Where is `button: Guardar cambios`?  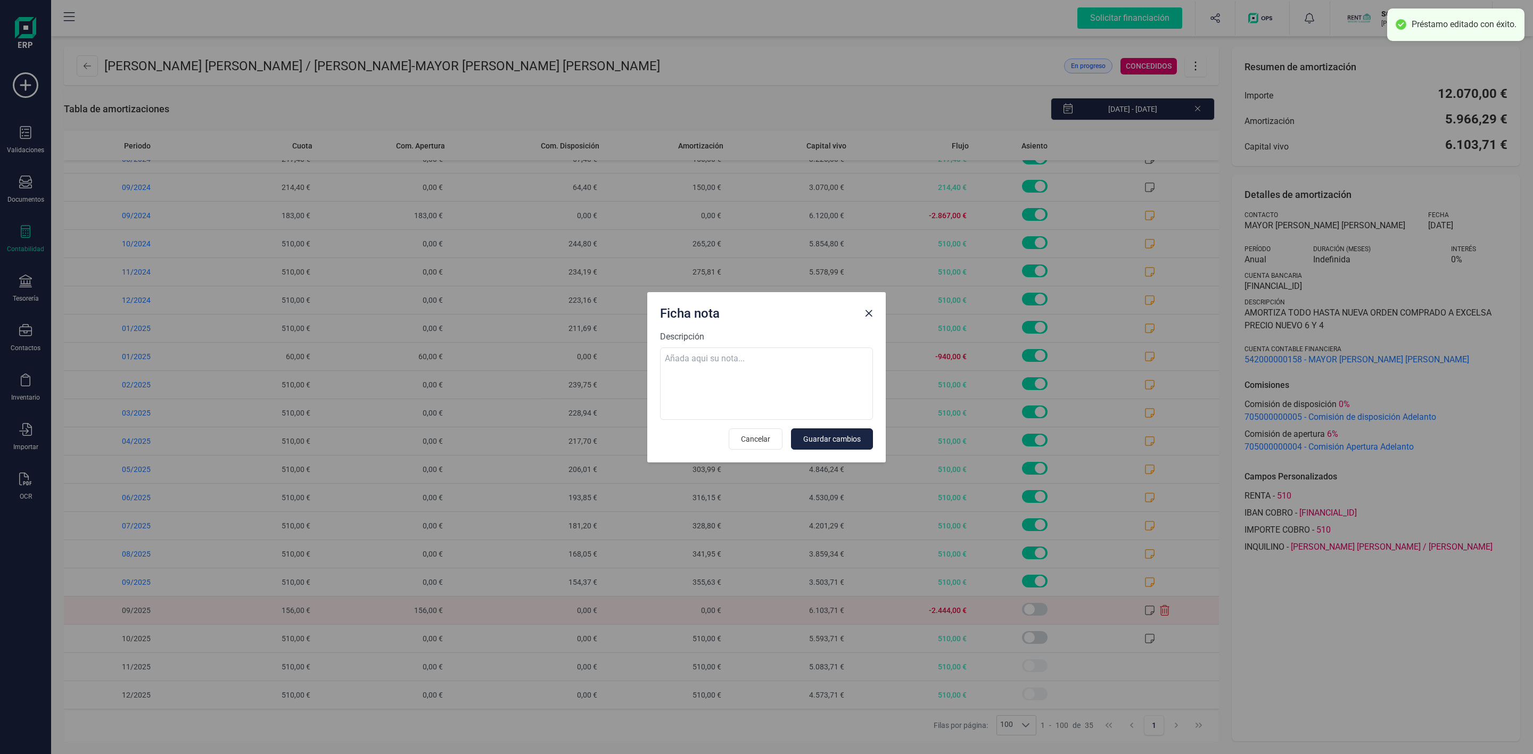
button: Guardar cambios is located at coordinates (832, 439).